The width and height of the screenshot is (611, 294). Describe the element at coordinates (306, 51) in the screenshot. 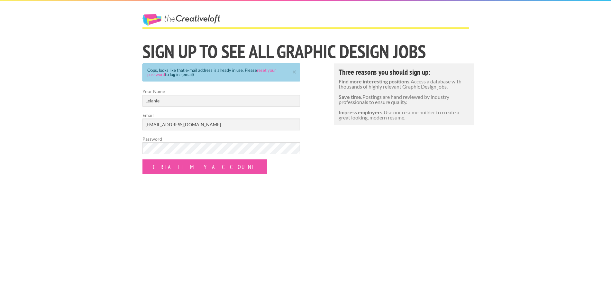

I see `h1: Sign Up to See All Graphic Design jobs` at that location.